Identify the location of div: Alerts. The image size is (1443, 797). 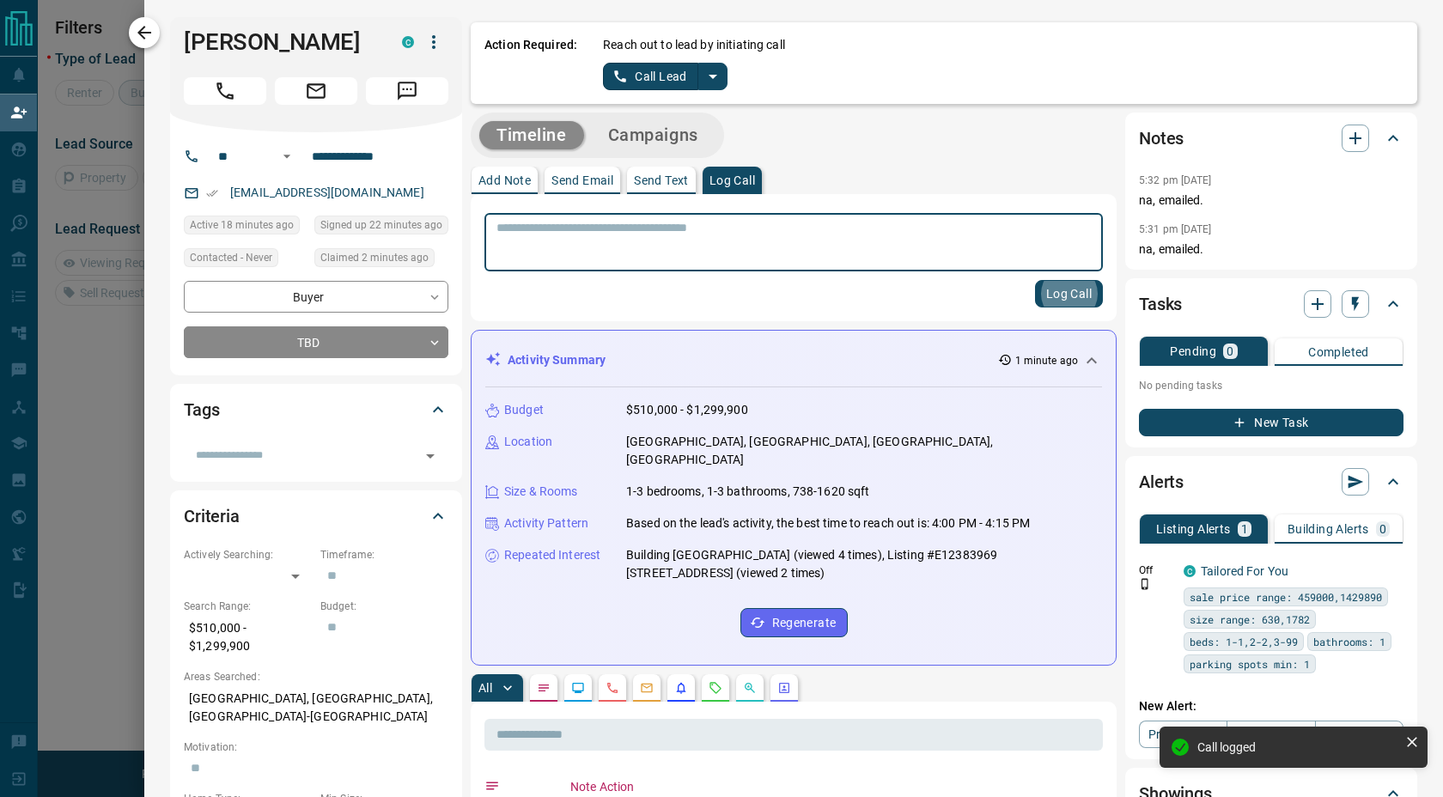
(1271, 482).